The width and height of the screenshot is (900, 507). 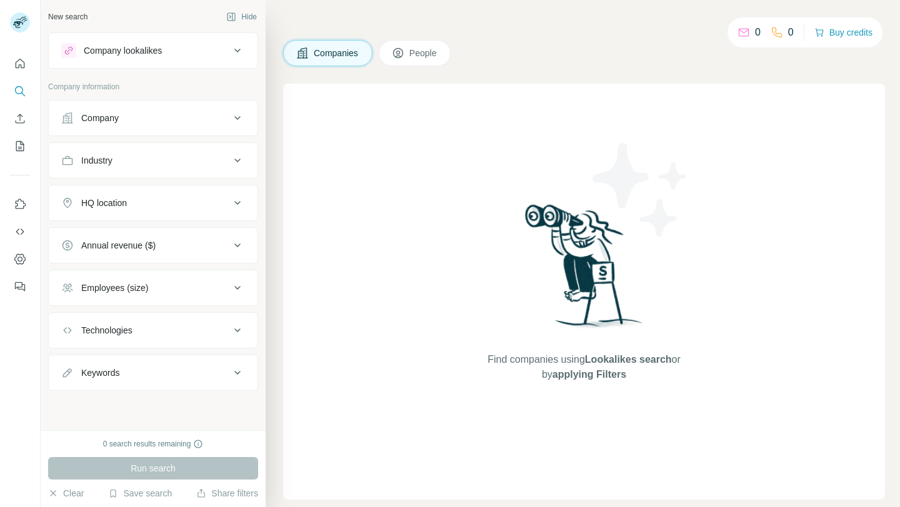 What do you see at coordinates (589, 374) in the screenshot?
I see `span: applying Filters` at bounding box center [589, 374].